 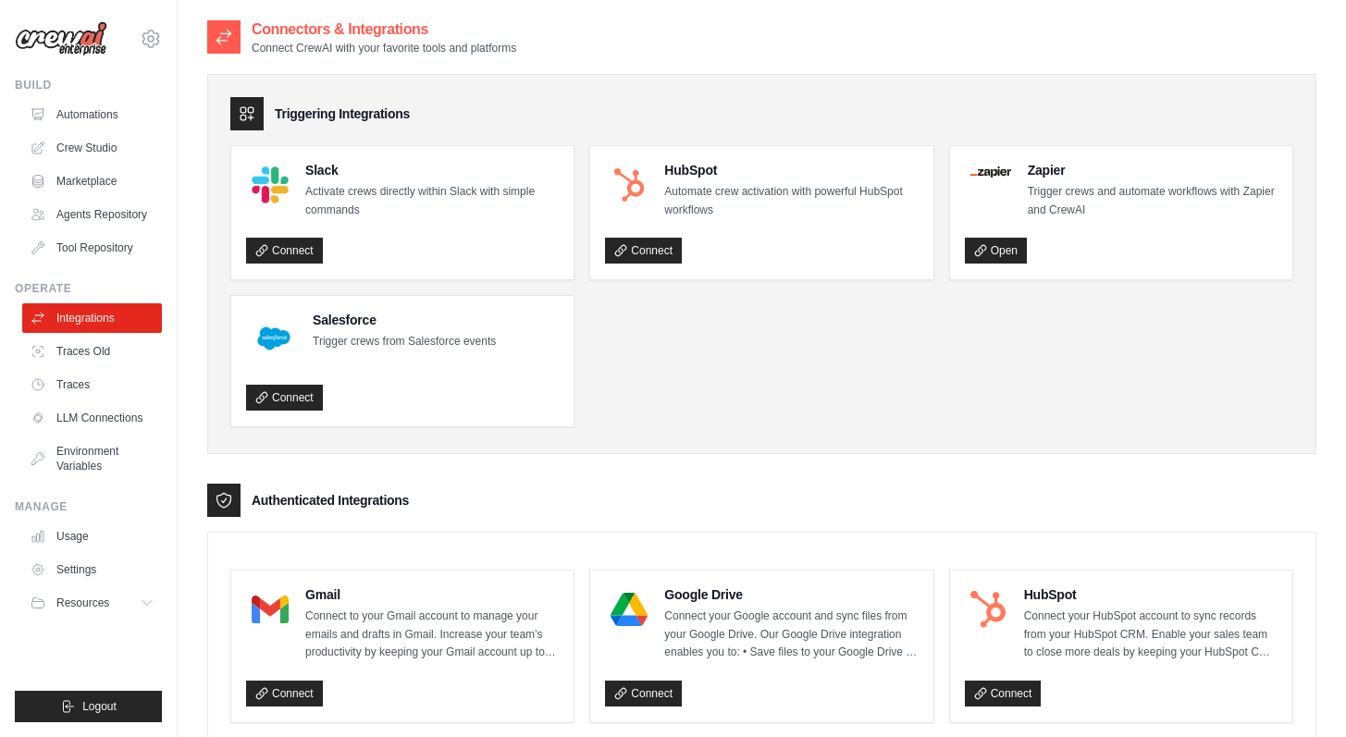 I want to click on h3: Authenticated Integrations, so click(x=330, y=500).